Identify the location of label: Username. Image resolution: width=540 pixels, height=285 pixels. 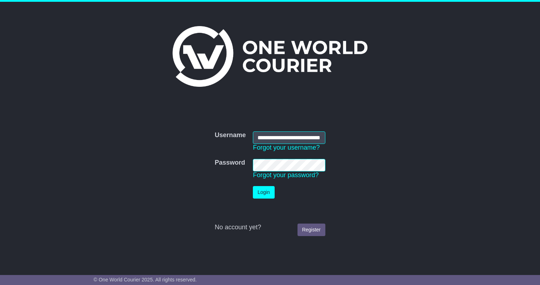
(230, 135).